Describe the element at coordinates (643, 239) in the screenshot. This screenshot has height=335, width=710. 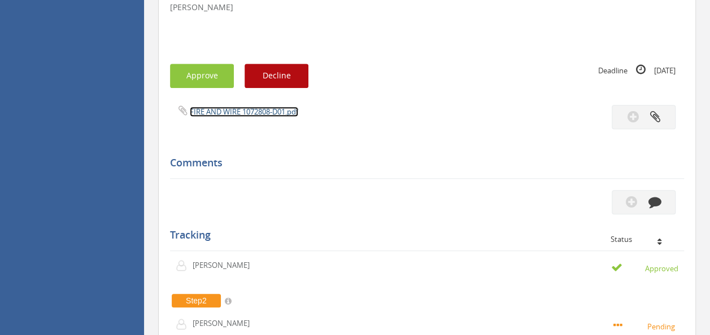
I see `div: Status` at that location.